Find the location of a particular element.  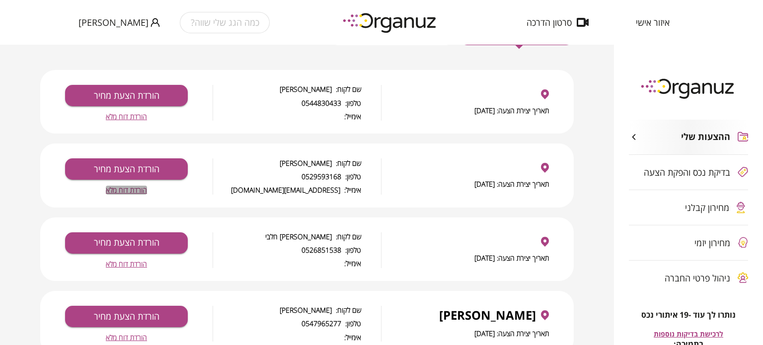

span: טלפון: 0529593168 is located at coordinates (287, 176).